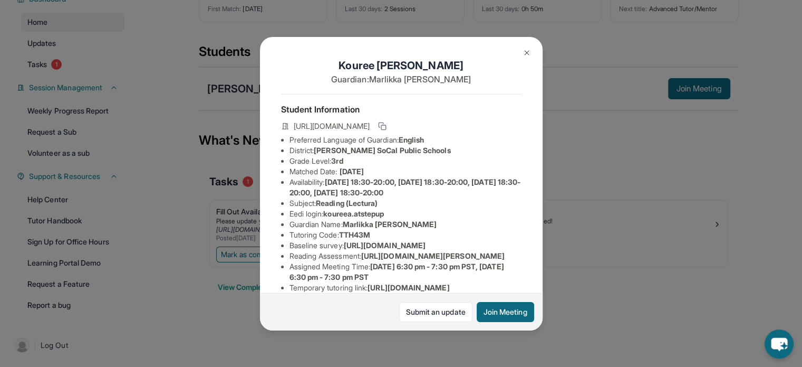  I want to click on li: Matched Date:, so click(406, 171).